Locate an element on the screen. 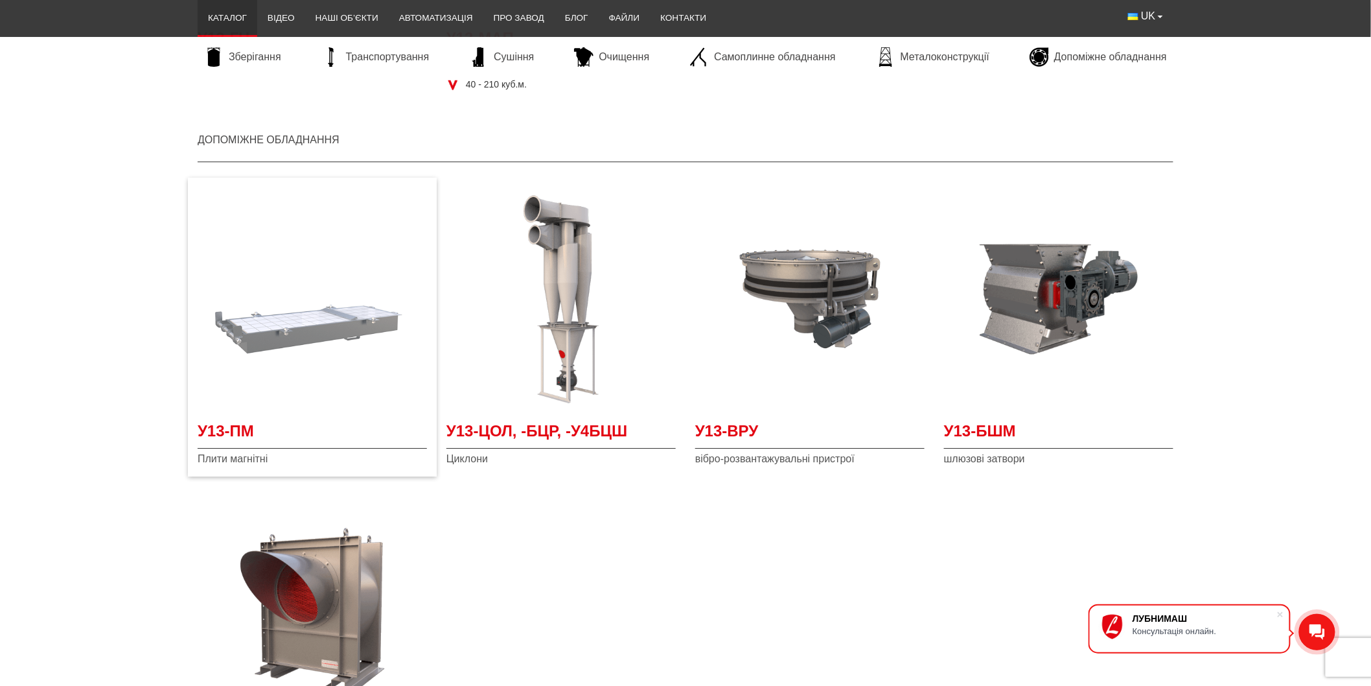 This screenshot has width=1371, height=686. a: Відео is located at coordinates (281, 18).